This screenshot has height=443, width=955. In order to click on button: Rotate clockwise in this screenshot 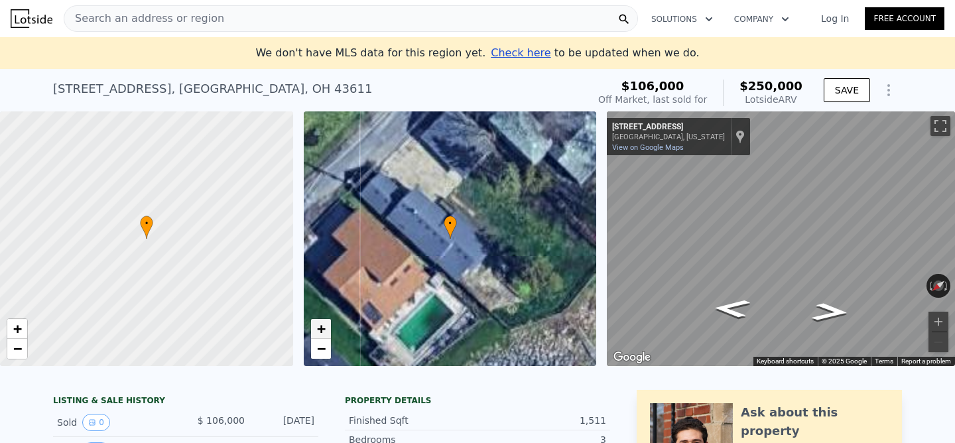, I will do `click(947, 286)`.